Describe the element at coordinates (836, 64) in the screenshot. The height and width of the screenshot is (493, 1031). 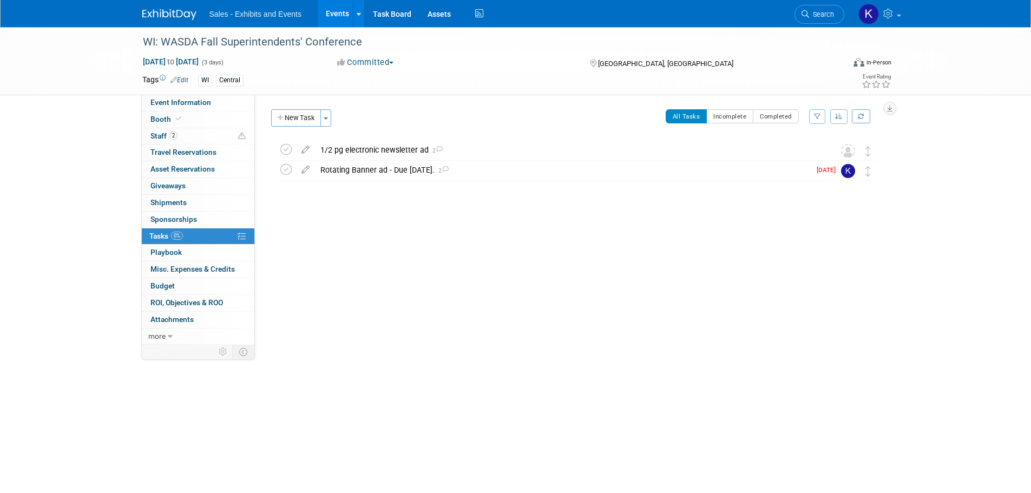
I see `div: Event Format` at that location.